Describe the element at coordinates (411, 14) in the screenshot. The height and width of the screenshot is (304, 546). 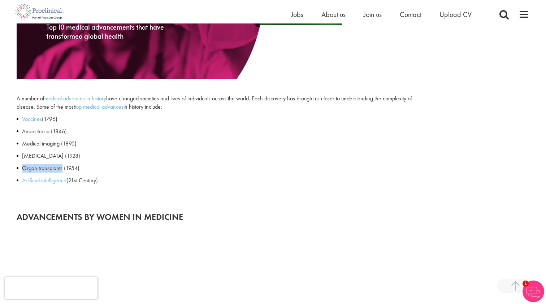
I see `span: Contact` at that location.